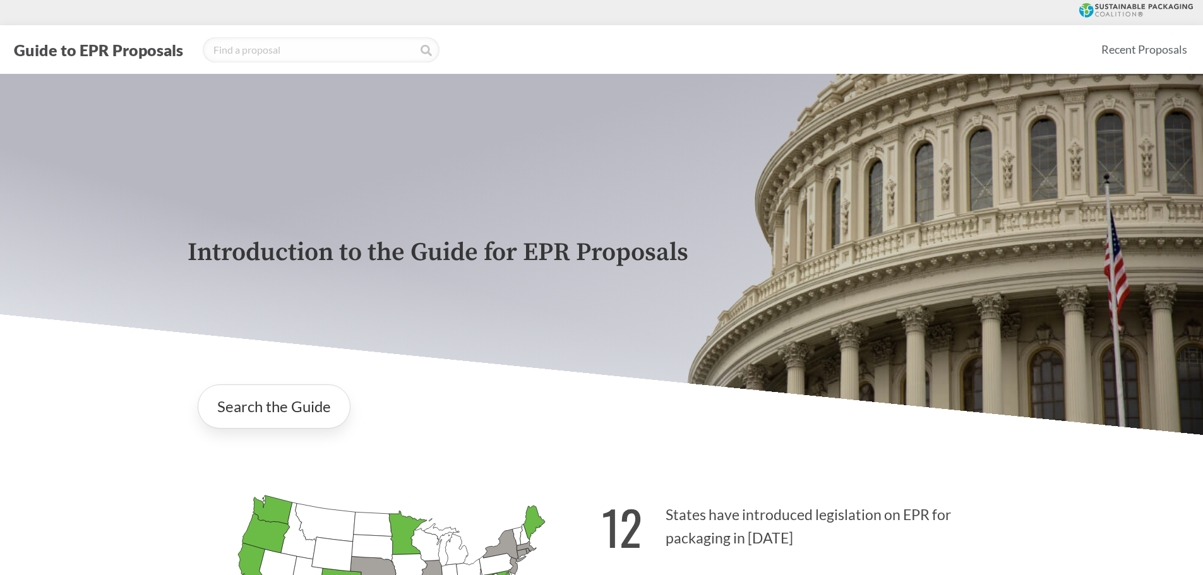  I want to click on p: Introduction to the Guide for EPR Proposals, so click(602, 253).